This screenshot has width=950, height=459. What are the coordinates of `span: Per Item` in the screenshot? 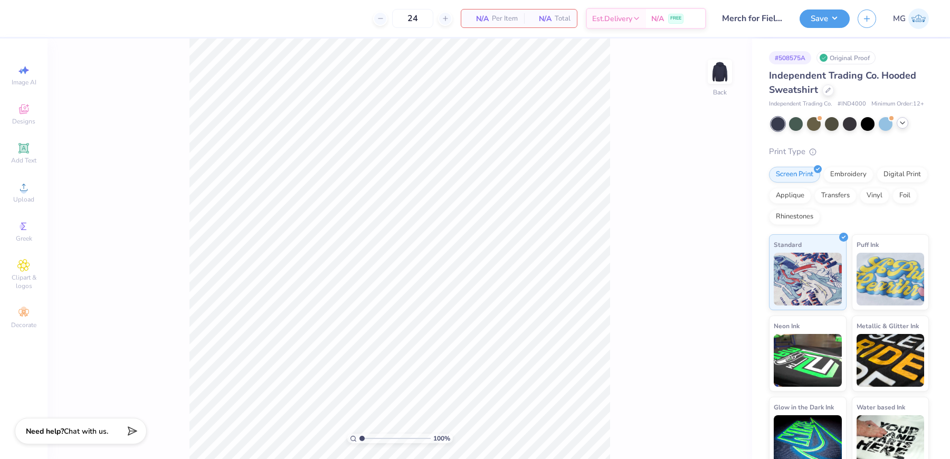 It's located at (505, 18).